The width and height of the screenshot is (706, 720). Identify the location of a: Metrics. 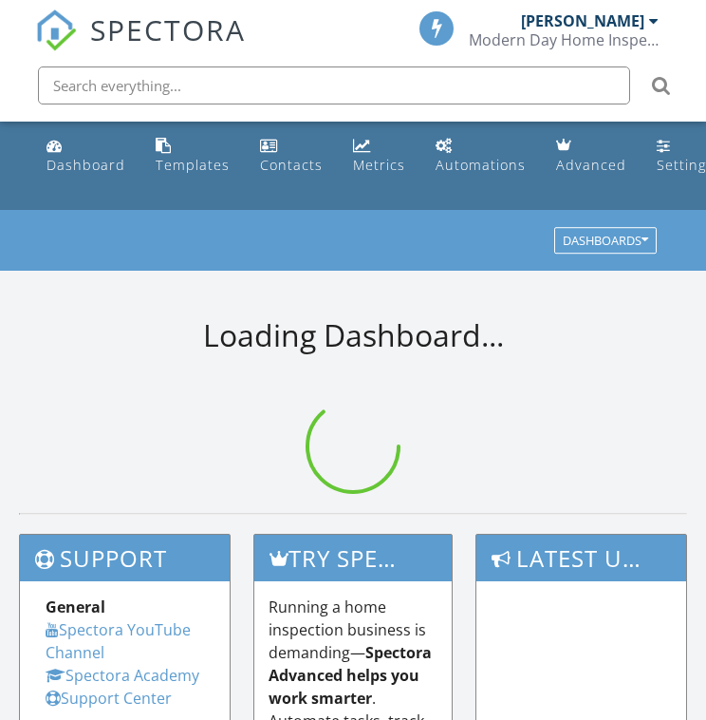
(379, 156).